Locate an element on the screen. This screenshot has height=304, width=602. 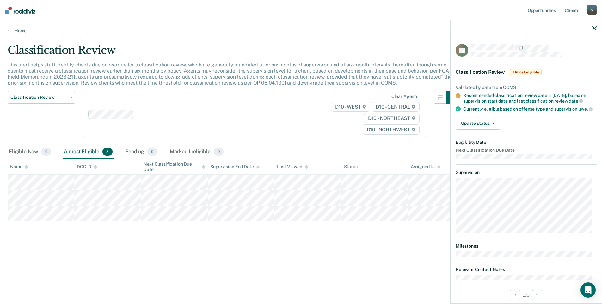
div: Clear agents is located at coordinates (405, 96).